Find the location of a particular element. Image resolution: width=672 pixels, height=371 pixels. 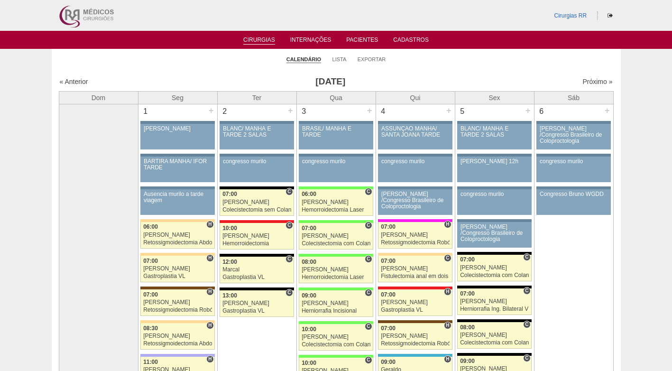

a: Cadastros is located at coordinates (411, 41).